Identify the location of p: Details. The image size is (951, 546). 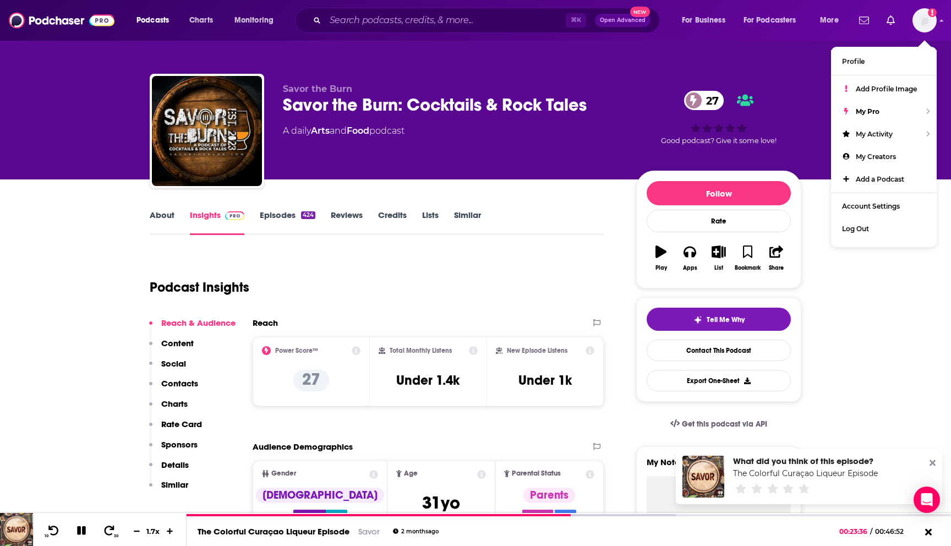
(175, 464).